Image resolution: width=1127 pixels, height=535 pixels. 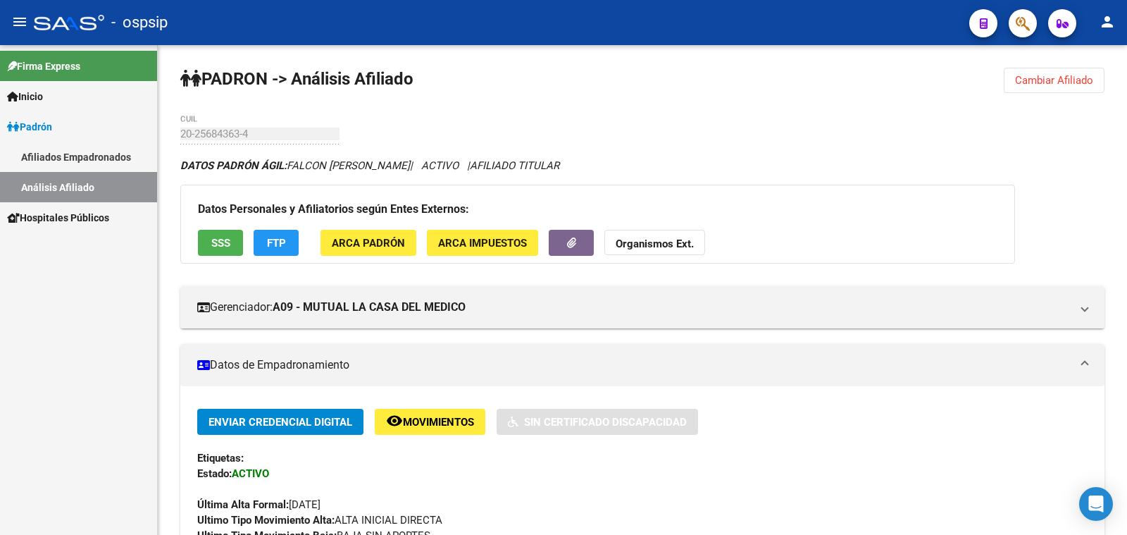 What do you see at coordinates (643, 307) in the screenshot?
I see `mat-expansion-panel-header: Gerenciador:A09 - MUTUAL LA CASA DEL MEDICO` at bounding box center [643, 307].